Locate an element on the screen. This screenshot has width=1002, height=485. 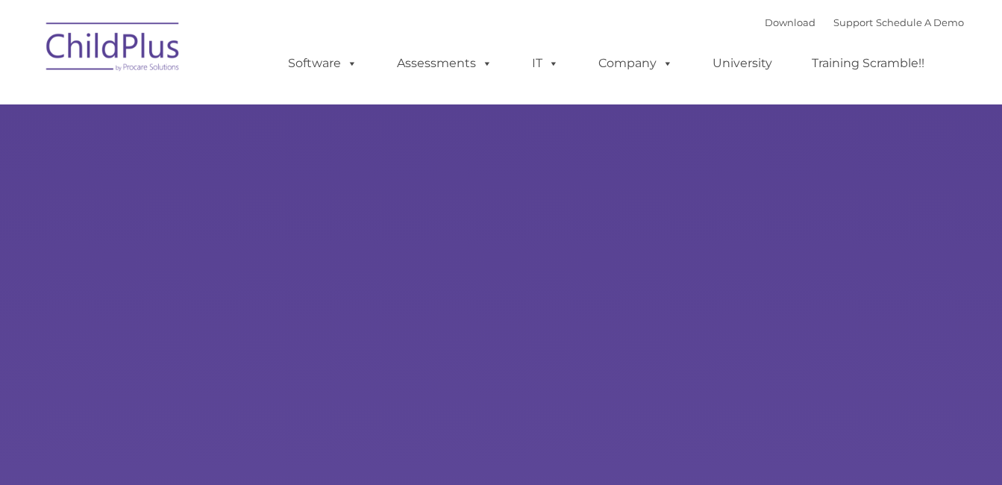
a: Company is located at coordinates (636, 63).